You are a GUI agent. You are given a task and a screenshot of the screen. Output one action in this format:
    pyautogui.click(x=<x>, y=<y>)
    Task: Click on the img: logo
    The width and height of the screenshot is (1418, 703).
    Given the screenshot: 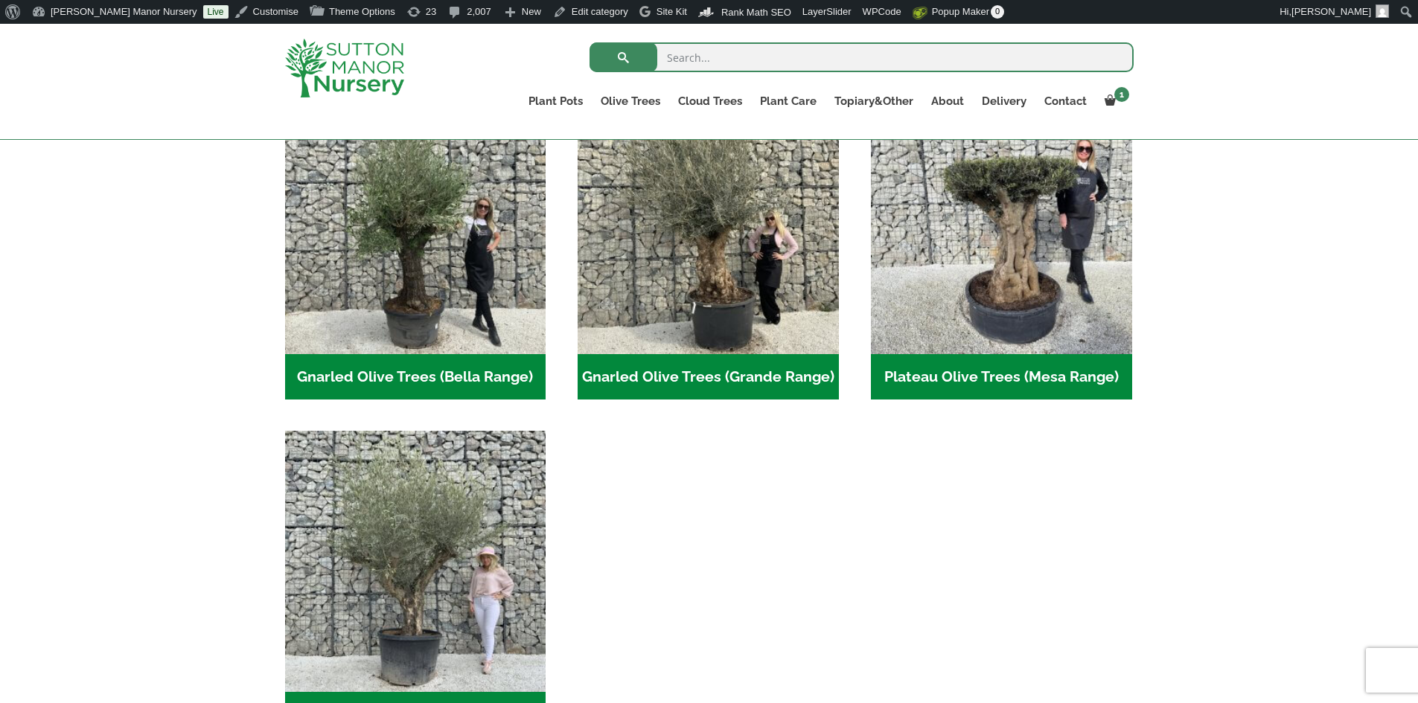 What is the action you would take?
    pyautogui.click(x=345, y=68)
    